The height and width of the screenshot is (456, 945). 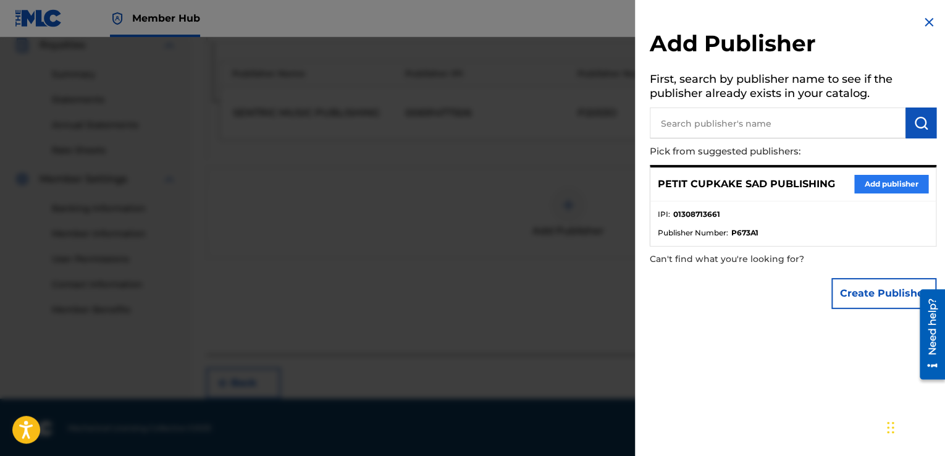 What do you see at coordinates (793, 88) in the screenshot?
I see `h5: First, search by publisher name to see if the publisher already exists in your catalog.` at bounding box center [793, 88].